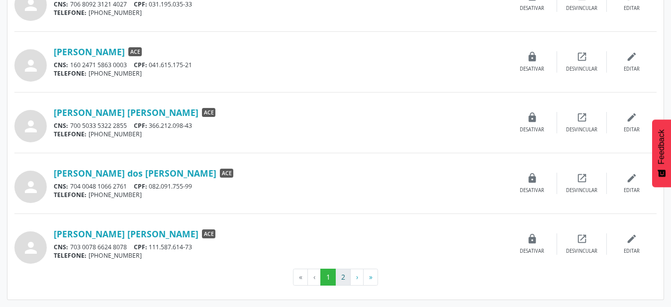 The width and height of the screenshot is (671, 307). What do you see at coordinates (280, 125) in the screenshot?
I see `div: 700 5033 5322 2855 366.212.098-43` at bounding box center [280, 125].